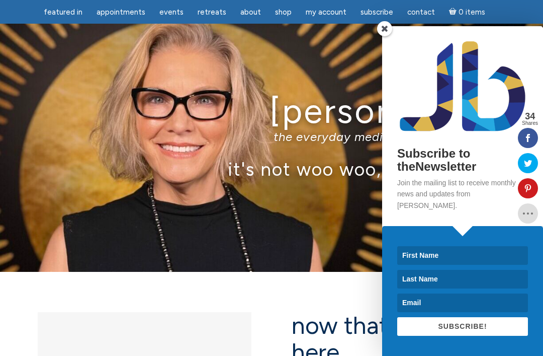  I want to click on span: Events, so click(171, 12).